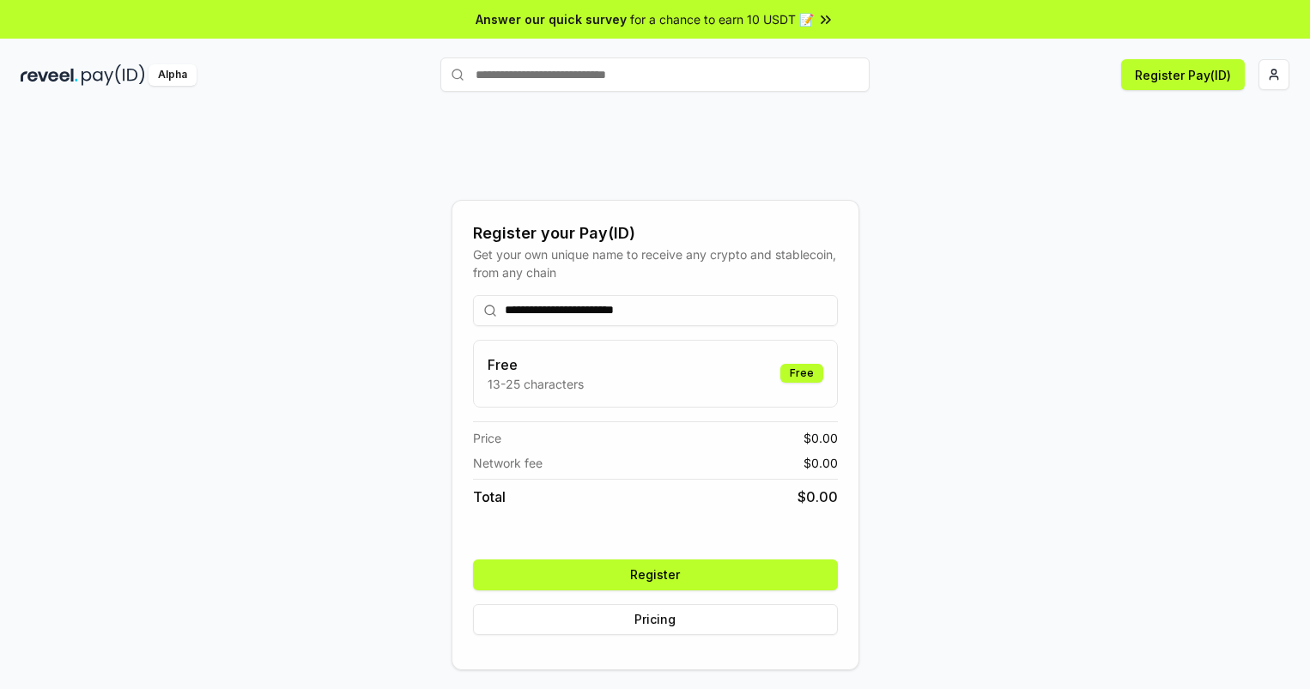 Image resolution: width=1310 pixels, height=689 pixels. What do you see at coordinates (113, 75) in the screenshot?
I see `img: pay_id` at bounding box center [113, 75].